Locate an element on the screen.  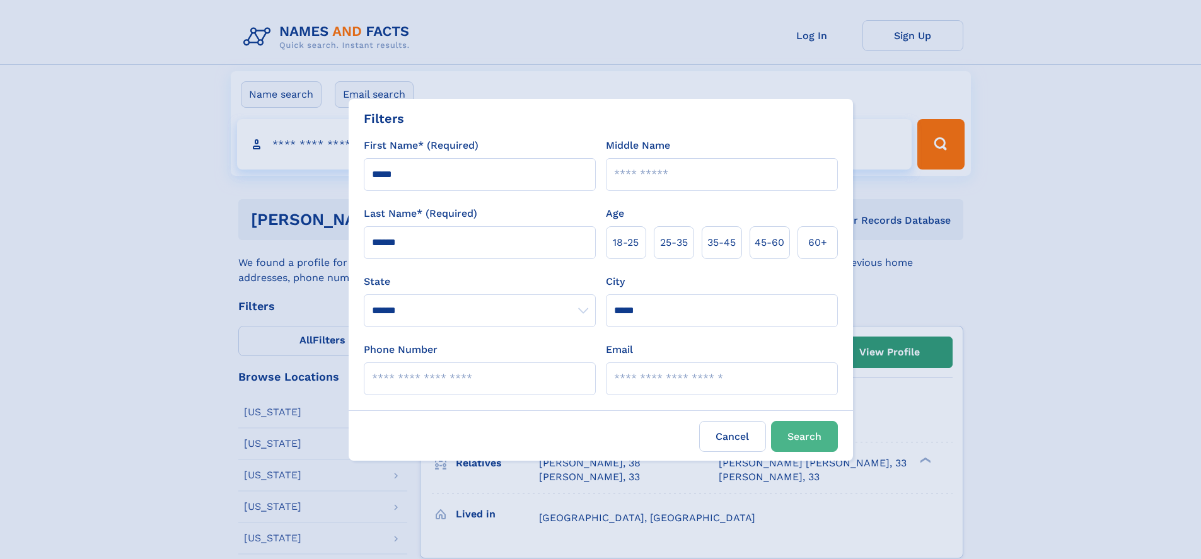
span: 45‑60 is located at coordinates (769, 243).